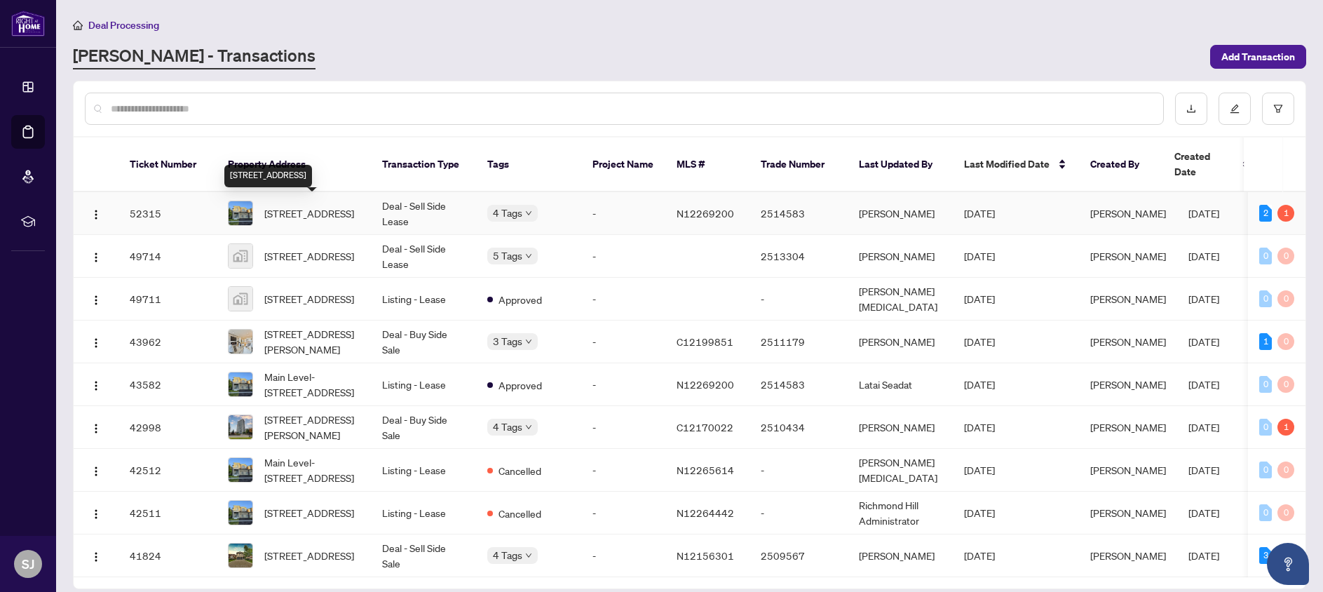 The height and width of the screenshot is (592, 1323). What do you see at coordinates (705, 555) in the screenshot?
I see `span: N12156301` at bounding box center [705, 555].